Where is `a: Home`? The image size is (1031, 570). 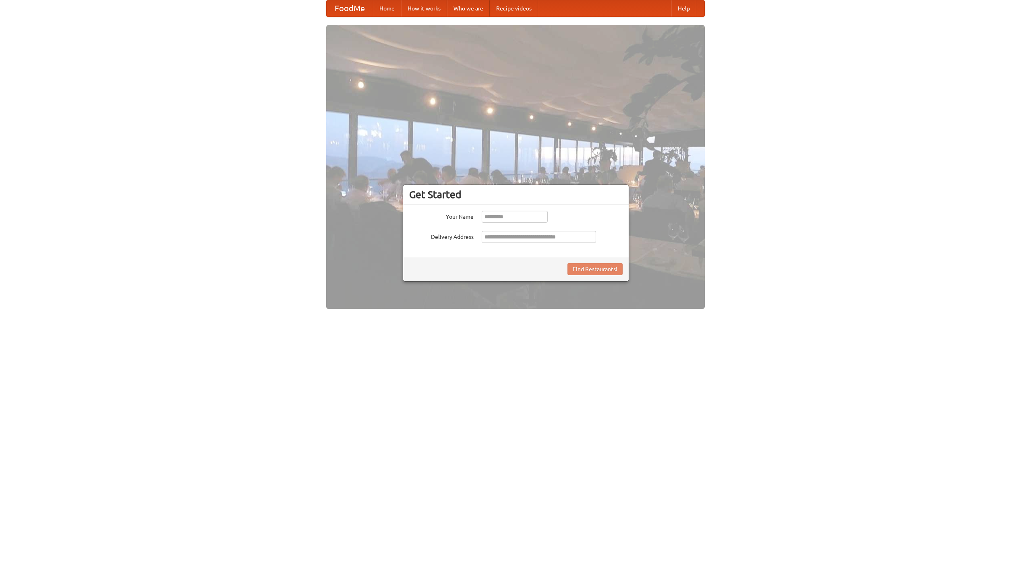 a: Home is located at coordinates (387, 8).